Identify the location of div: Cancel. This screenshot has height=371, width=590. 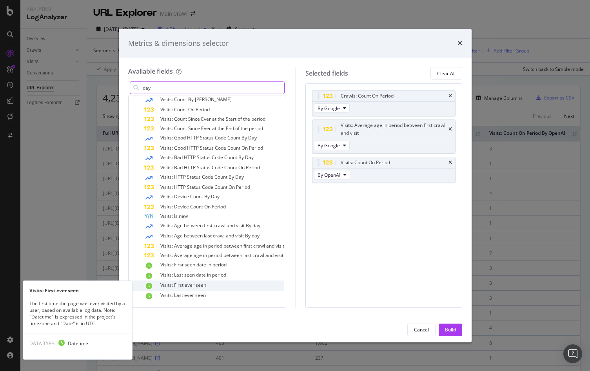
(421, 330).